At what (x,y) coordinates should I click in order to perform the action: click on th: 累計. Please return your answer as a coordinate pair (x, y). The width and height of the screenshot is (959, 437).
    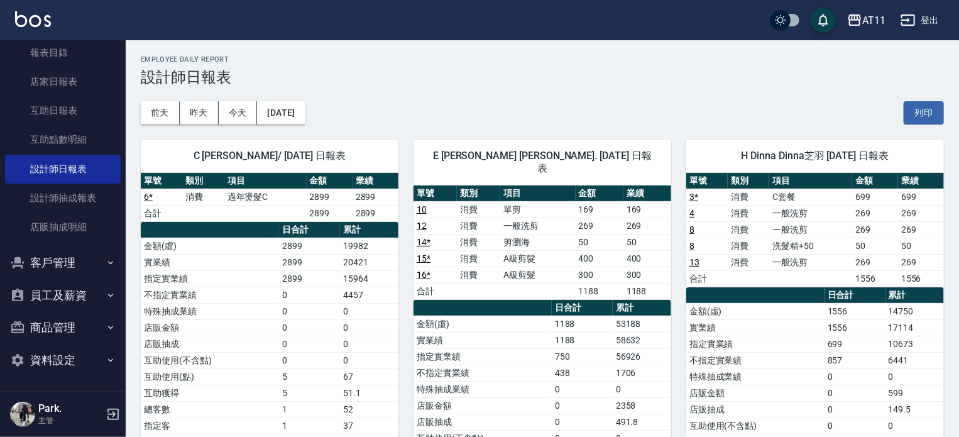
    Looking at the image, I should click on (369, 230).